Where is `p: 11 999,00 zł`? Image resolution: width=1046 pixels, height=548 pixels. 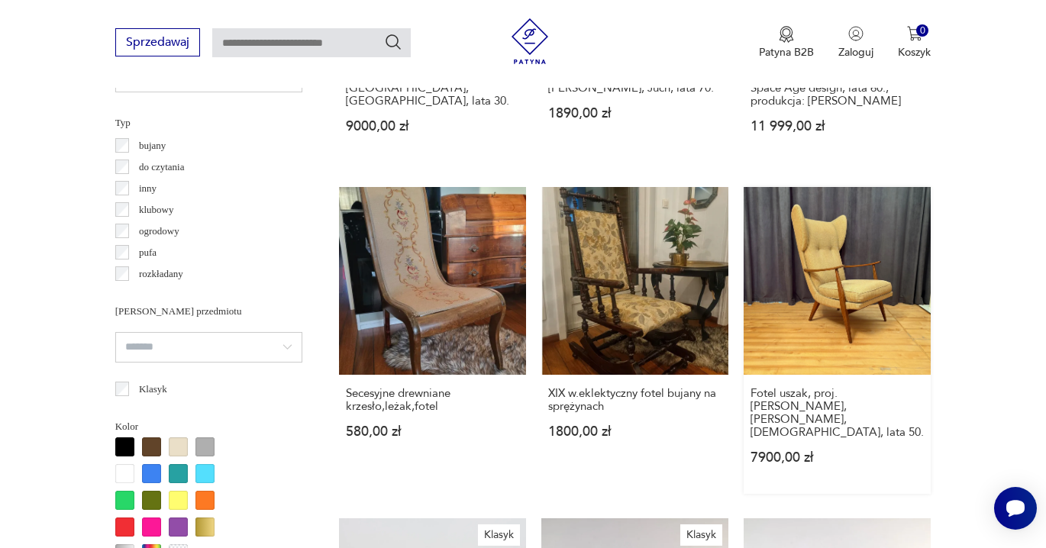
p: 11 999,00 zł is located at coordinates (837, 126).